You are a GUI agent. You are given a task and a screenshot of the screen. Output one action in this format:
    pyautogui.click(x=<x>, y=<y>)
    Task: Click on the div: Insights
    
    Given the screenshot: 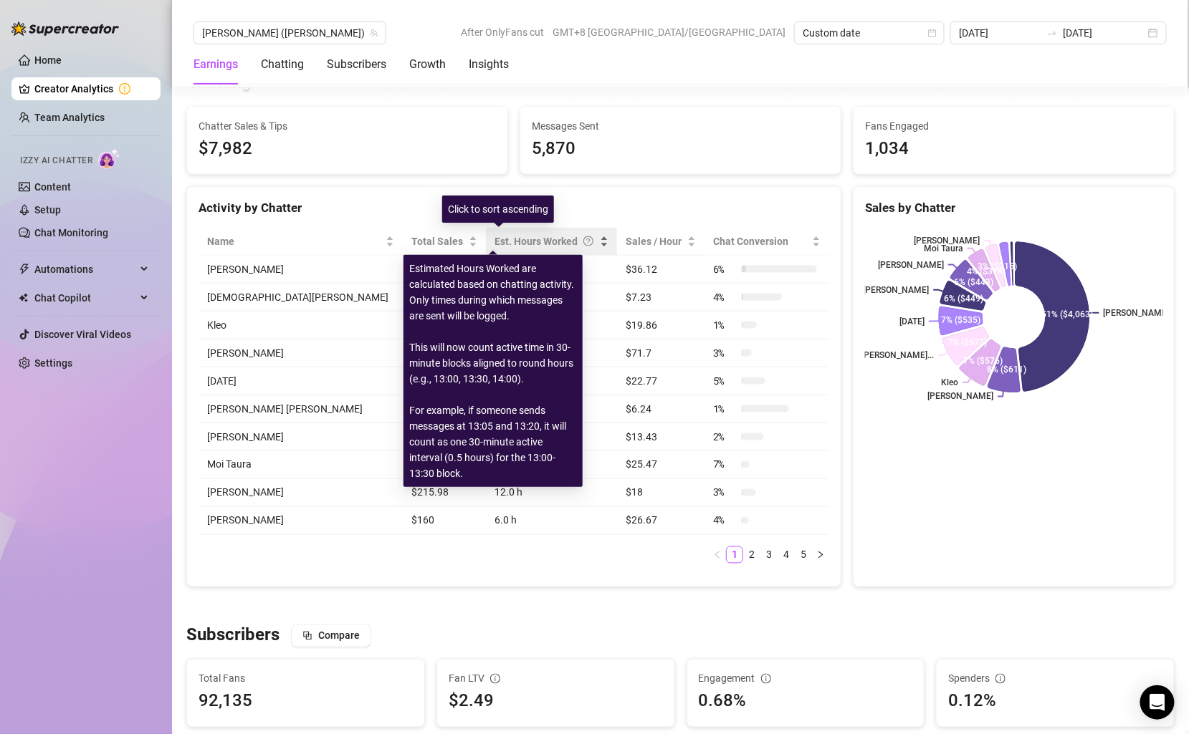 What is the action you would take?
    pyautogui.click(x=489, y=64)
    